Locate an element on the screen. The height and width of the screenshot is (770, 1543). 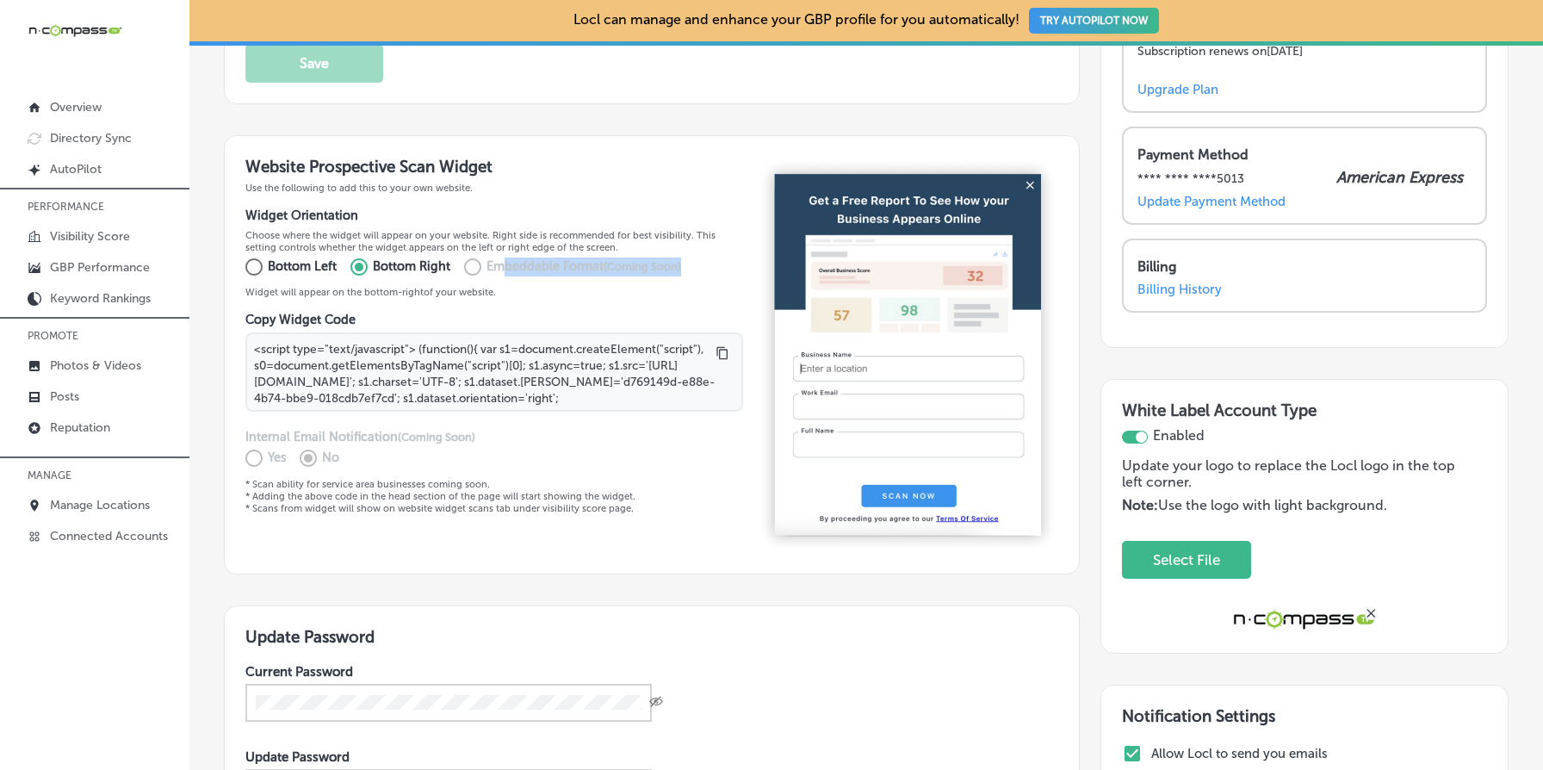
p: Use the following to add this to your own website. is located at coordinates (494, 188).